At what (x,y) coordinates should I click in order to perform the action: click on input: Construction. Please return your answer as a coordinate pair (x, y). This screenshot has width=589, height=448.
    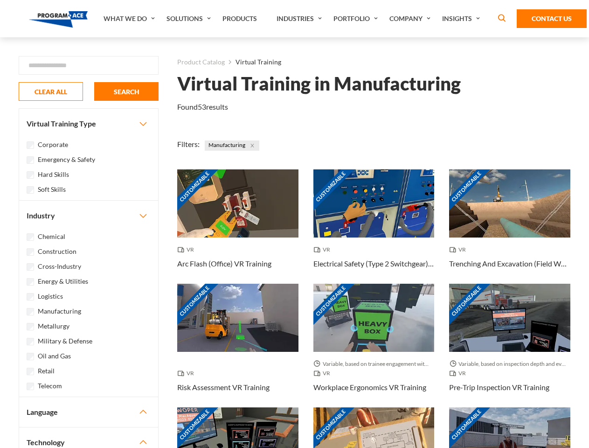
    Looking at the image, I should click on (30, 252).